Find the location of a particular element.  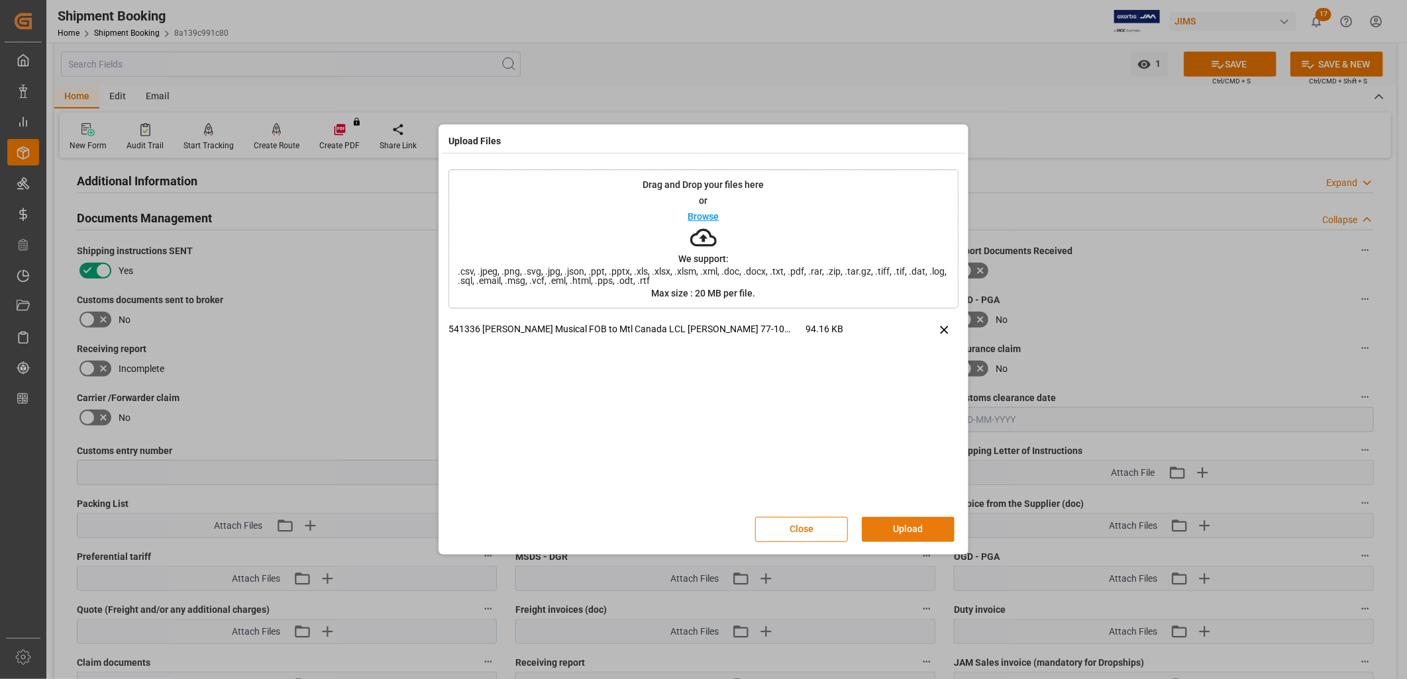

div: Drag and Drop your files hereorBrowseWe support:.csv, .jpeg, .png, .svg, .jpg, .json, .ppt, .pptx... is located at coordinates (703, 239).